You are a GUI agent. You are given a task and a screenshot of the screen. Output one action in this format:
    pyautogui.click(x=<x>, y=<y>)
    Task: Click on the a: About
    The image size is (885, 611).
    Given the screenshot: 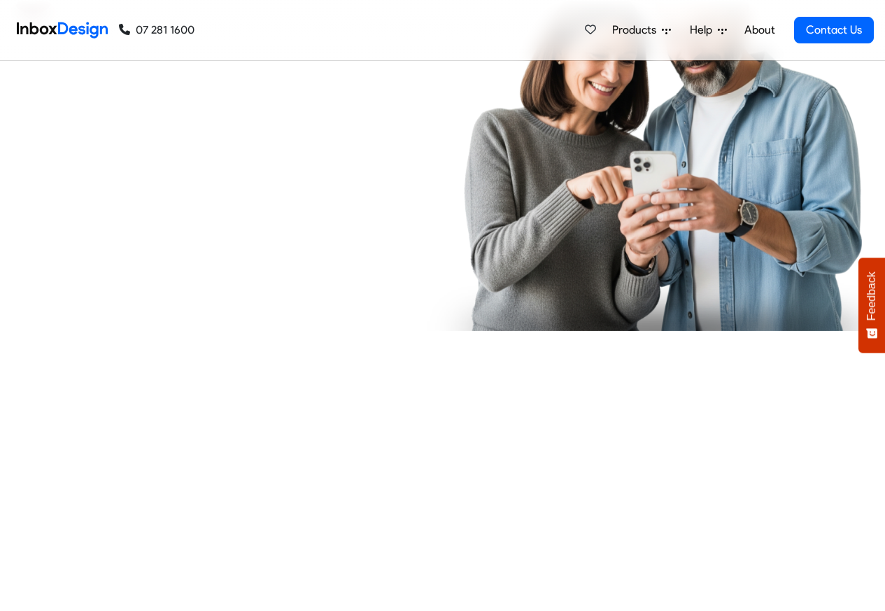 What is the action you would take?
    pyautogui.click(x=759, y=30)
    